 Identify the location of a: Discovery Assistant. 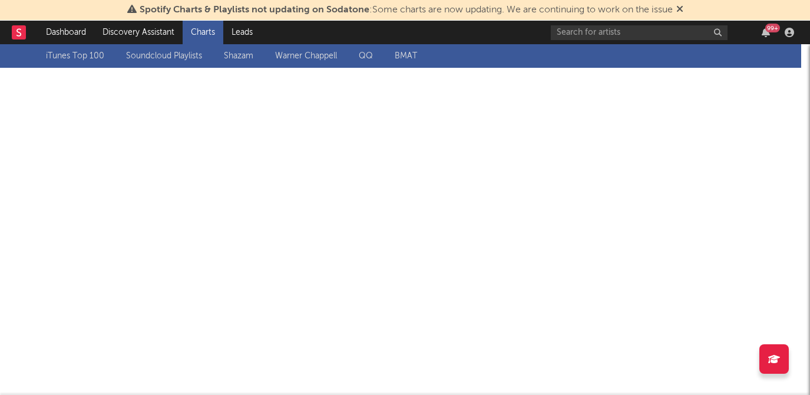
(139, 32).